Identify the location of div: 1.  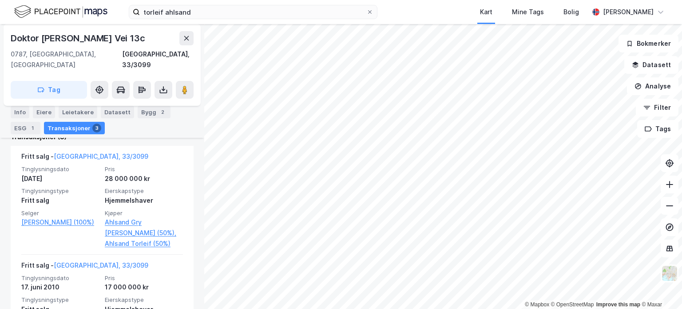
(32, 128).